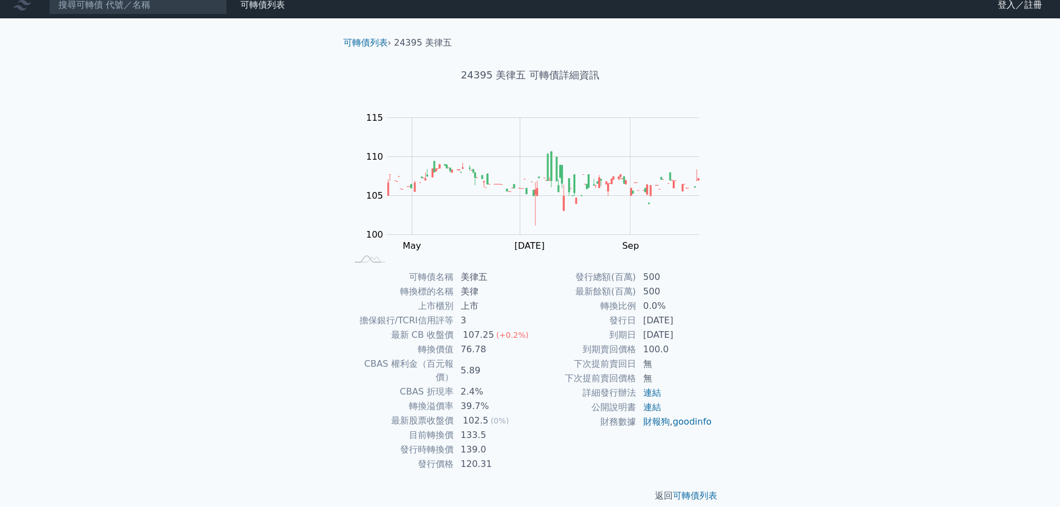 This screenshot has width=1060, height=507. What do you see at coordinates (400, 306) in the screenshot?
I see `td: 上市櫃別` at bounding box center [400, 306].